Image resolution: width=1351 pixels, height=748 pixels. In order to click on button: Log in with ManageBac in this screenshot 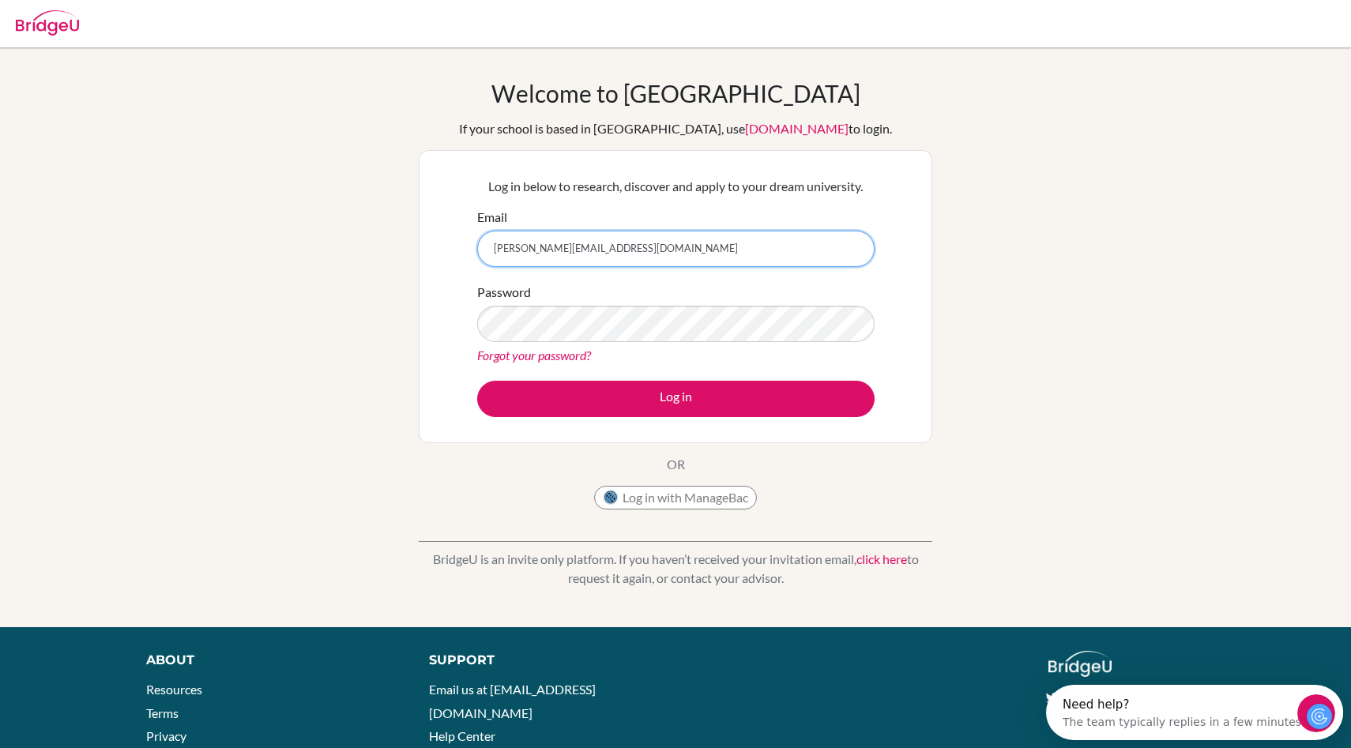, I will do `click(676, 498)`.